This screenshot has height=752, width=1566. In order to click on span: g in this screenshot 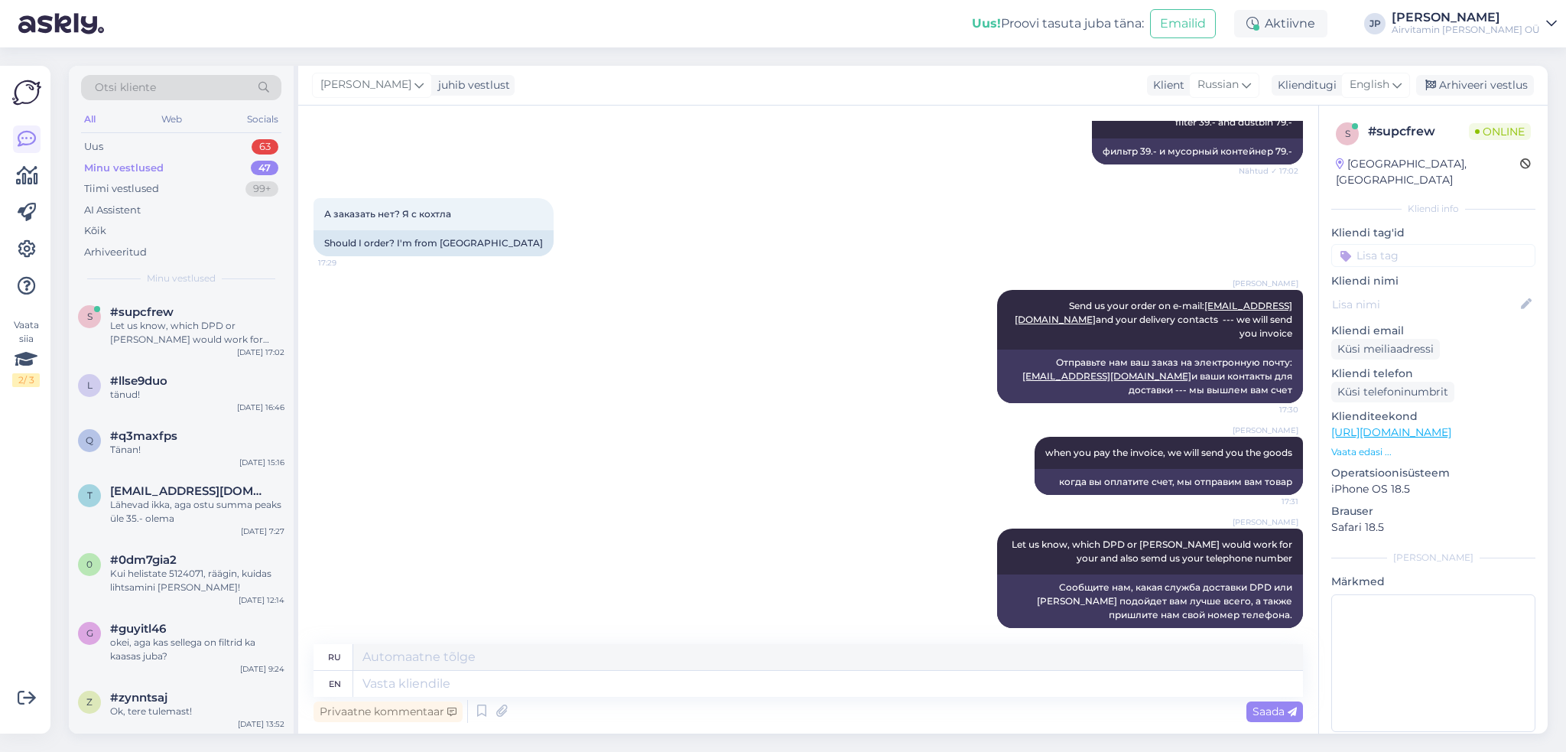, I will do `click(89, 632)`.